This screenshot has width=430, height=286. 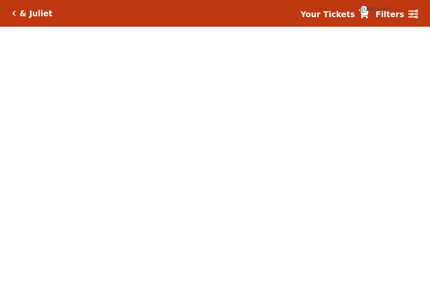 I want to click on a: Click here to go back to filters, so click(x=14, y=13).